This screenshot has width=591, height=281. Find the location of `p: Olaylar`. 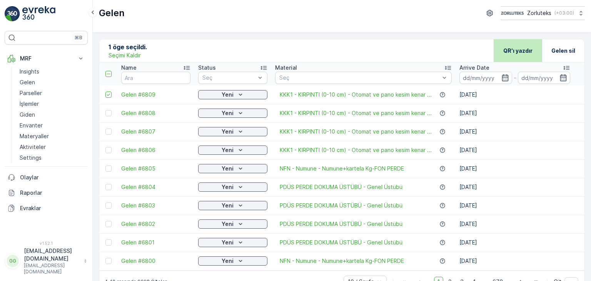

p: Olaylar is located at coordinates (52, 178).